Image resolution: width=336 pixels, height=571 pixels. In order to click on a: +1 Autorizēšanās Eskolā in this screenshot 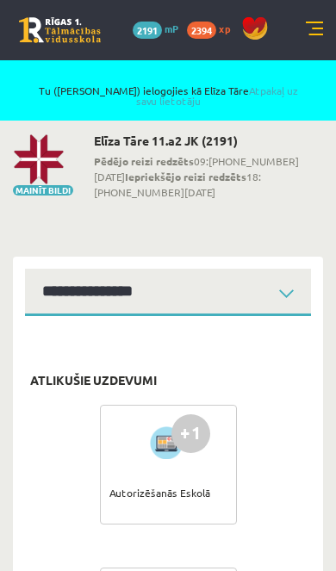, I will do `click(168, 464)`.